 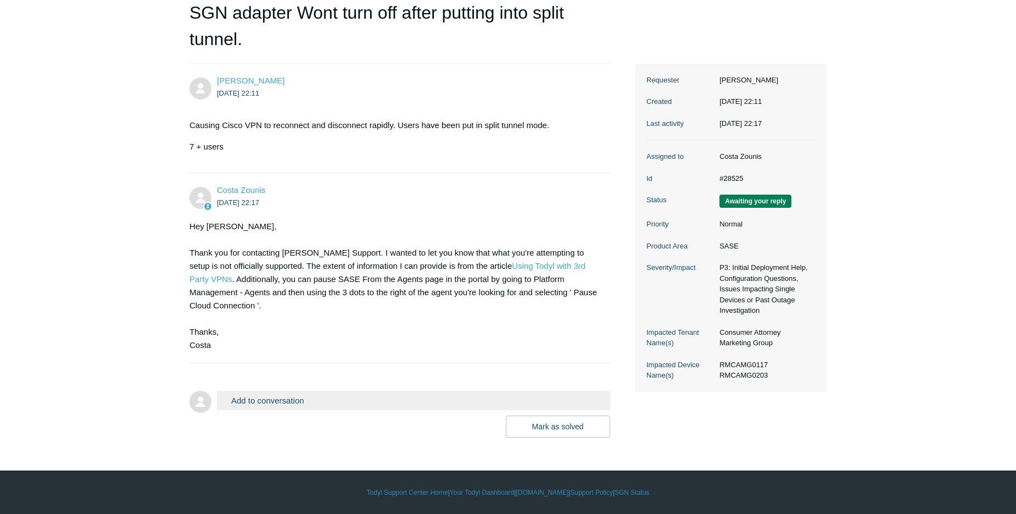 What do you see at coordinates (765, 337) in the screenshot?
I see `dd: Consumer Attorney Marketing Group` at bounding box center [765, 337].